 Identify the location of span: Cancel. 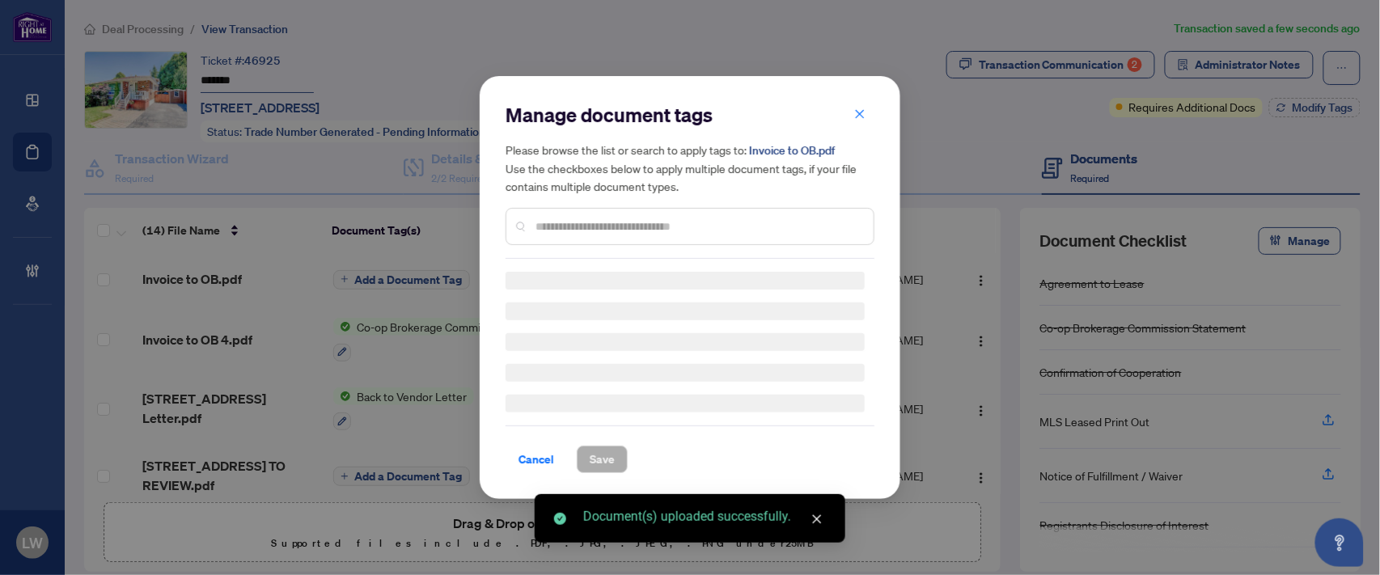
(536, 459).